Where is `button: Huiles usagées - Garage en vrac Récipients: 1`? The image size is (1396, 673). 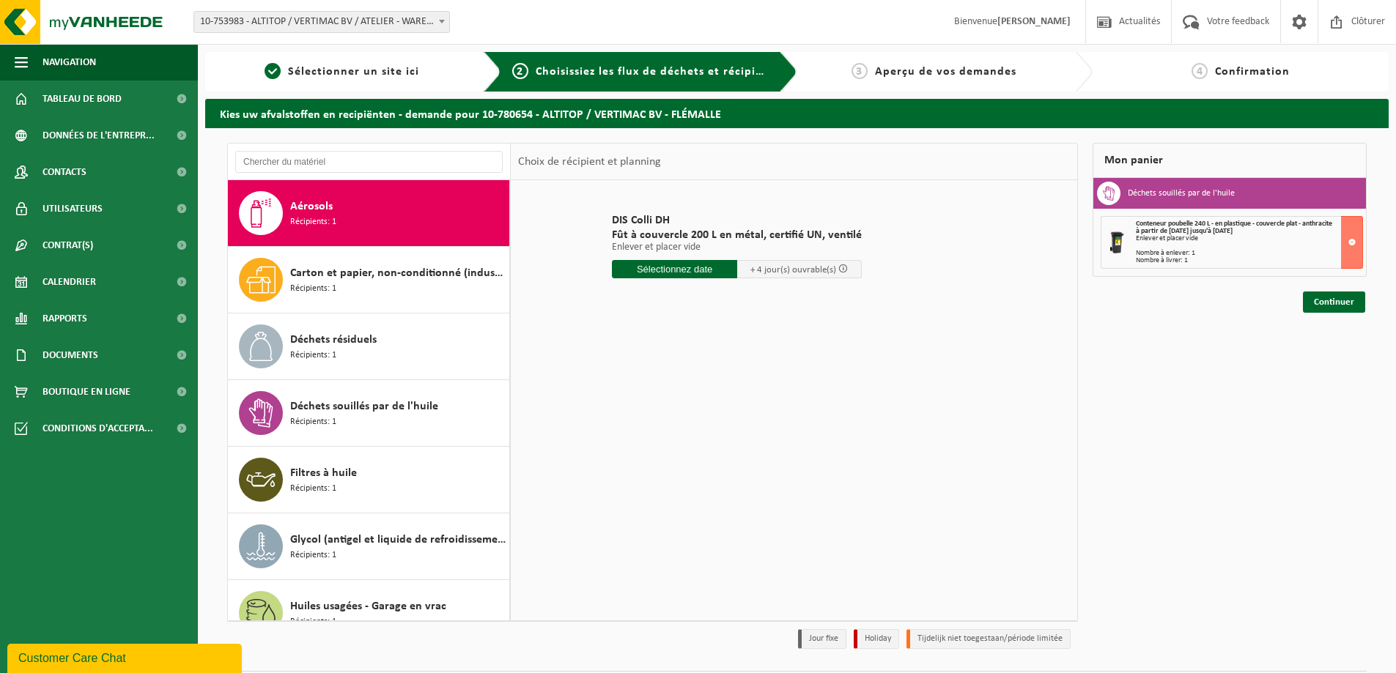 button: Huiles usagées - Garage en vrac Récipients: 1 is located at coordinates (369, 613).